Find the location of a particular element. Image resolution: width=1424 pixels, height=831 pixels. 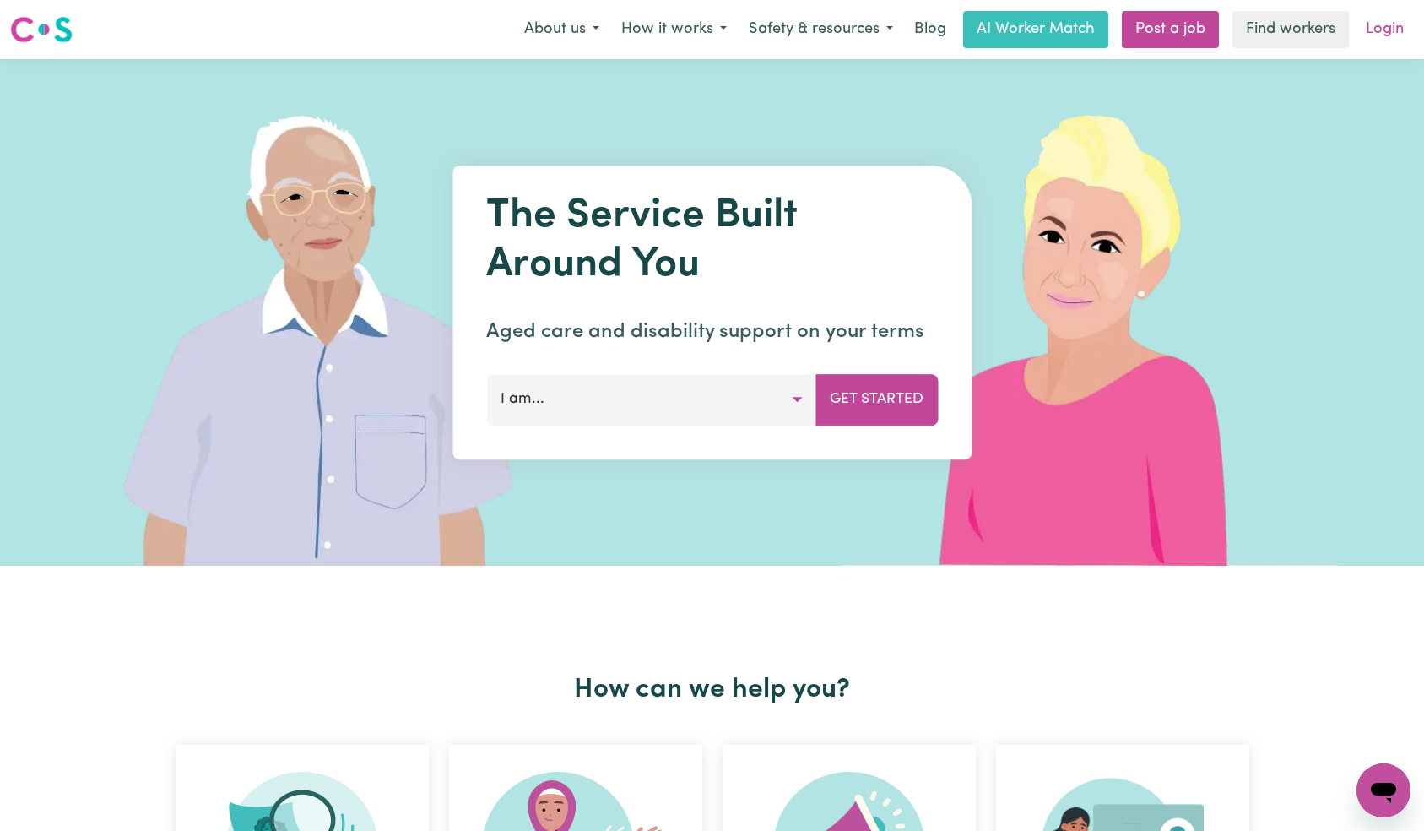

a: Find workers is located at coordinates (1291, 30).